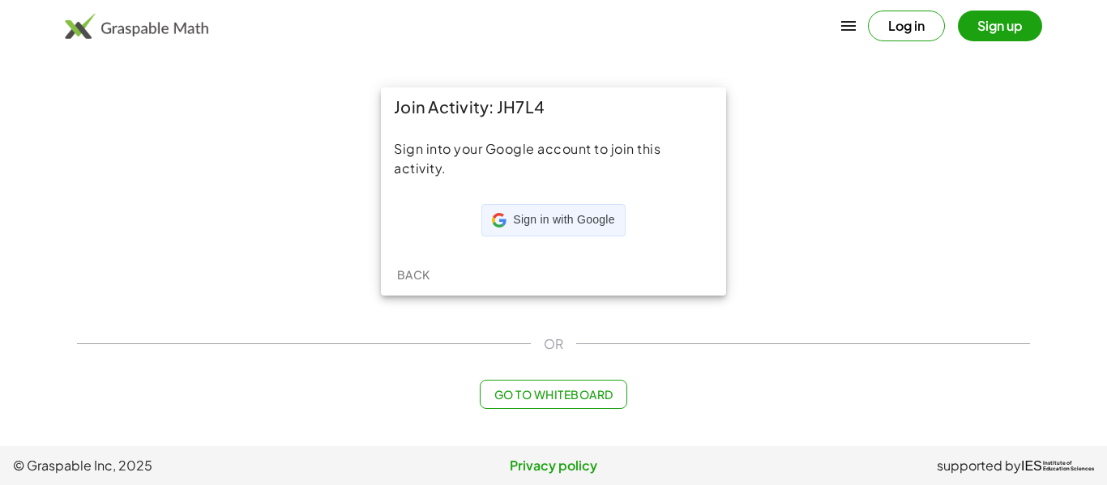  What do you see at coordinates (413, 275) in the screenshot?
I see `button: Back` at bounding box center [413, 275].